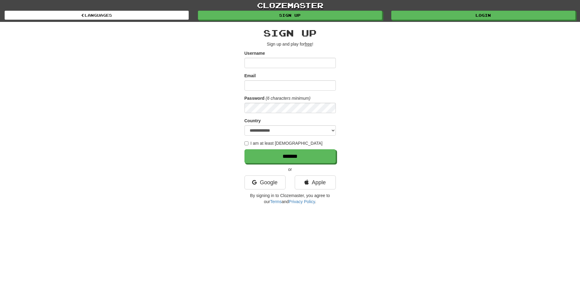  Describe the element at coordinates (255, 53) in the screenshot. I see `label: Username` at that location.